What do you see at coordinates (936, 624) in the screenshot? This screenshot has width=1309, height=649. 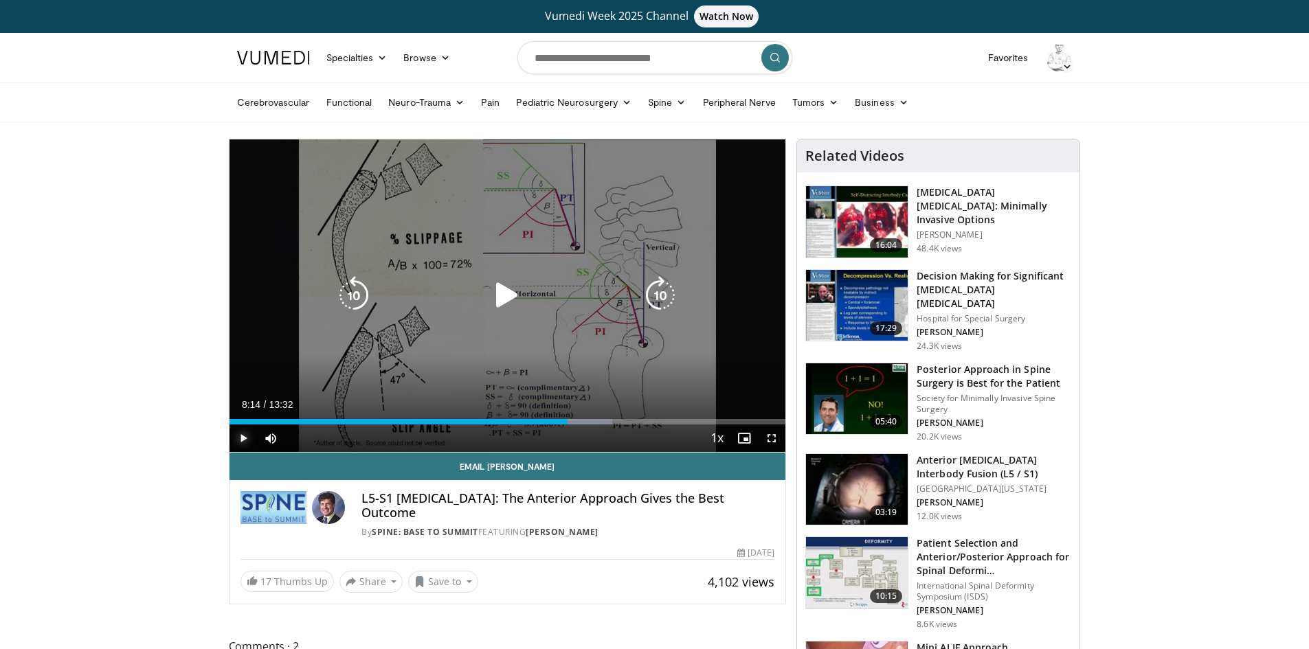 I see `p: 8.6K views` at bounding box center [936, 624].